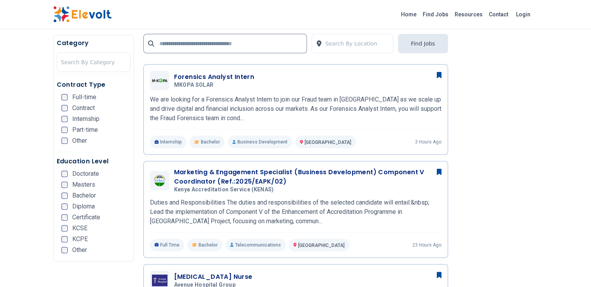  I want to click on h3: Marketing & Engagement Specialist (Business Development) Component V Coordinator (Ref.:2025/EAPK/02), so click(308, 177).